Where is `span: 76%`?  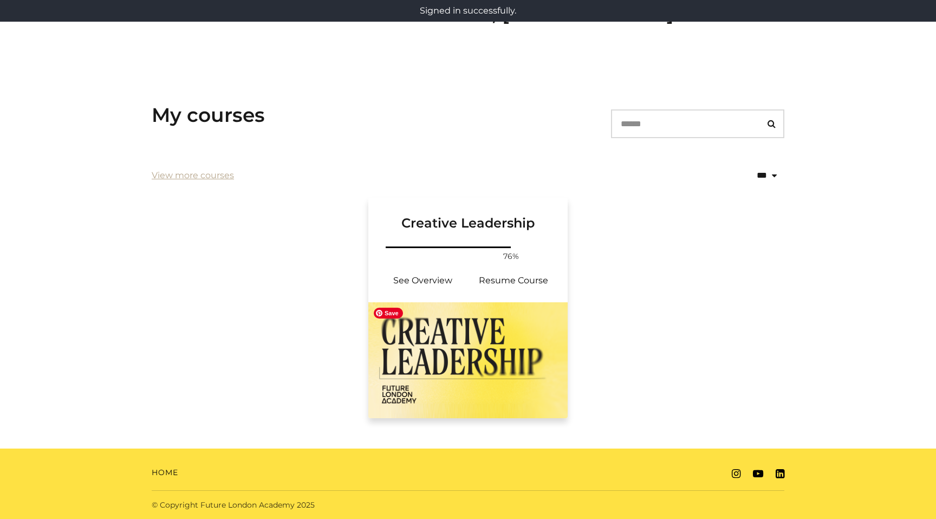
span: 76% is located at coordinates (511, 256).